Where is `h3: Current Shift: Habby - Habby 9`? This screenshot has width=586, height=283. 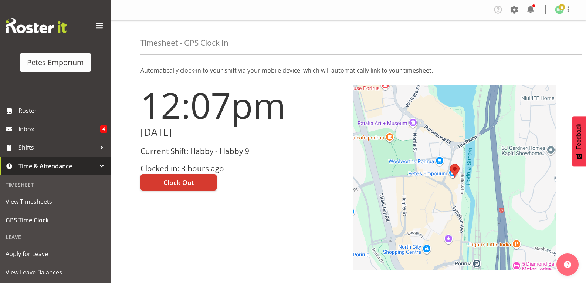
h3: Current Shift: Habby - Habby 9 is located at coordinates (242, 151).